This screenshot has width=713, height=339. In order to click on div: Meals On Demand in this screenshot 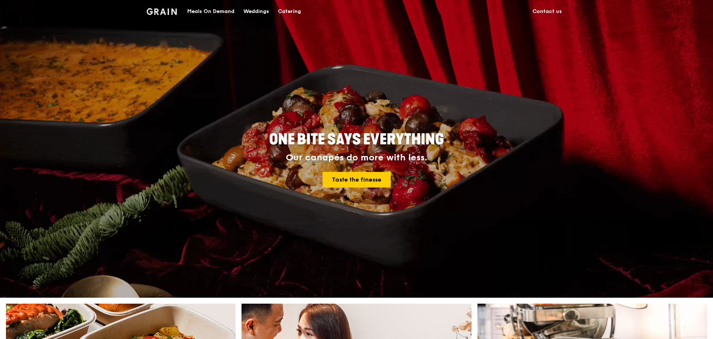, I will do `click(211, 12)`.